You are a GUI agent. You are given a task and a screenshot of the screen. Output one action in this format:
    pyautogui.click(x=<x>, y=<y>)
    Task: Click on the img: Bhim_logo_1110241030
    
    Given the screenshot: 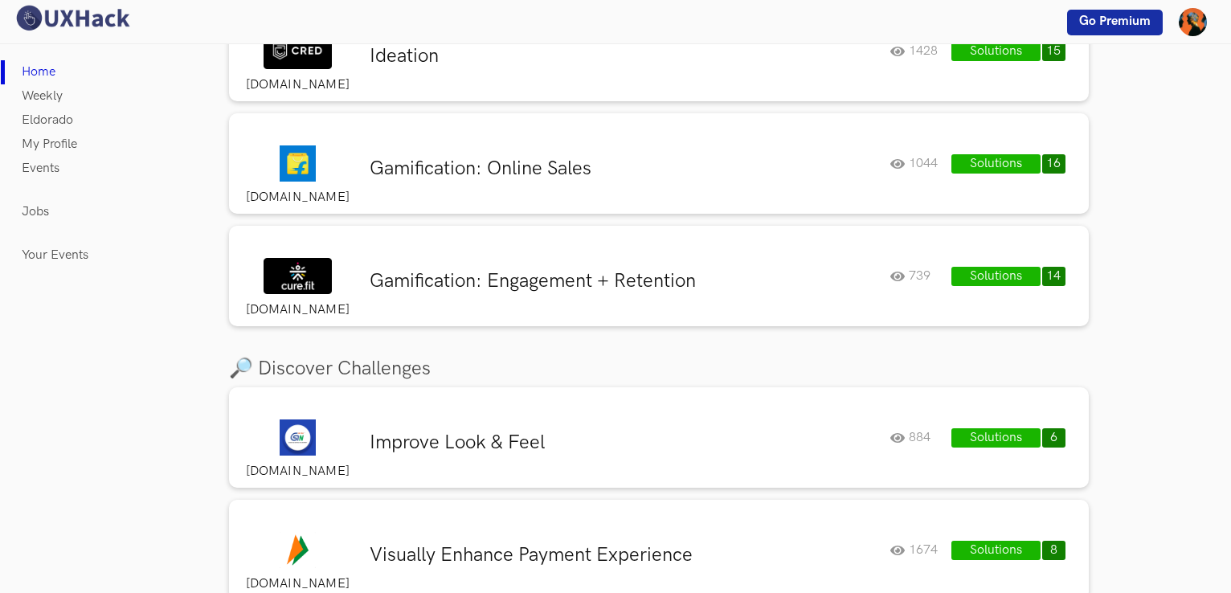 What is the action you would take?
    pyautogui.click(x=297, y=550)
    